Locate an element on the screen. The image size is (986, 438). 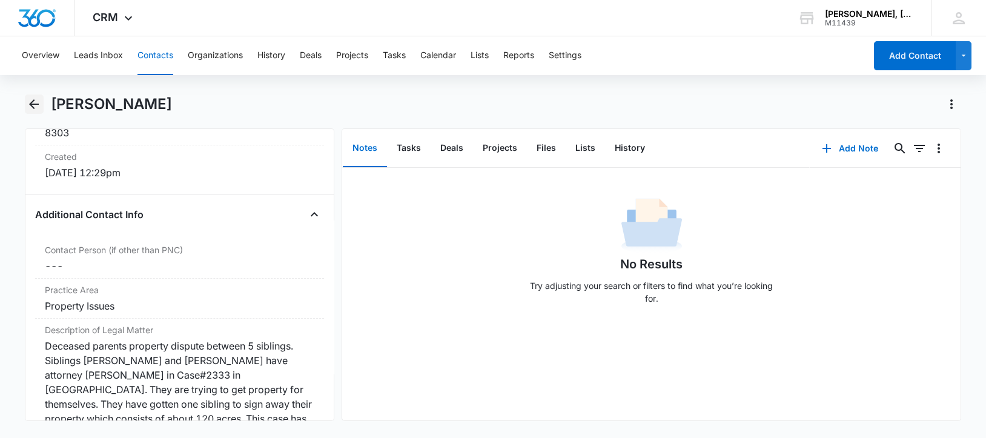
img: No Data is located at coordinates (652, 225).